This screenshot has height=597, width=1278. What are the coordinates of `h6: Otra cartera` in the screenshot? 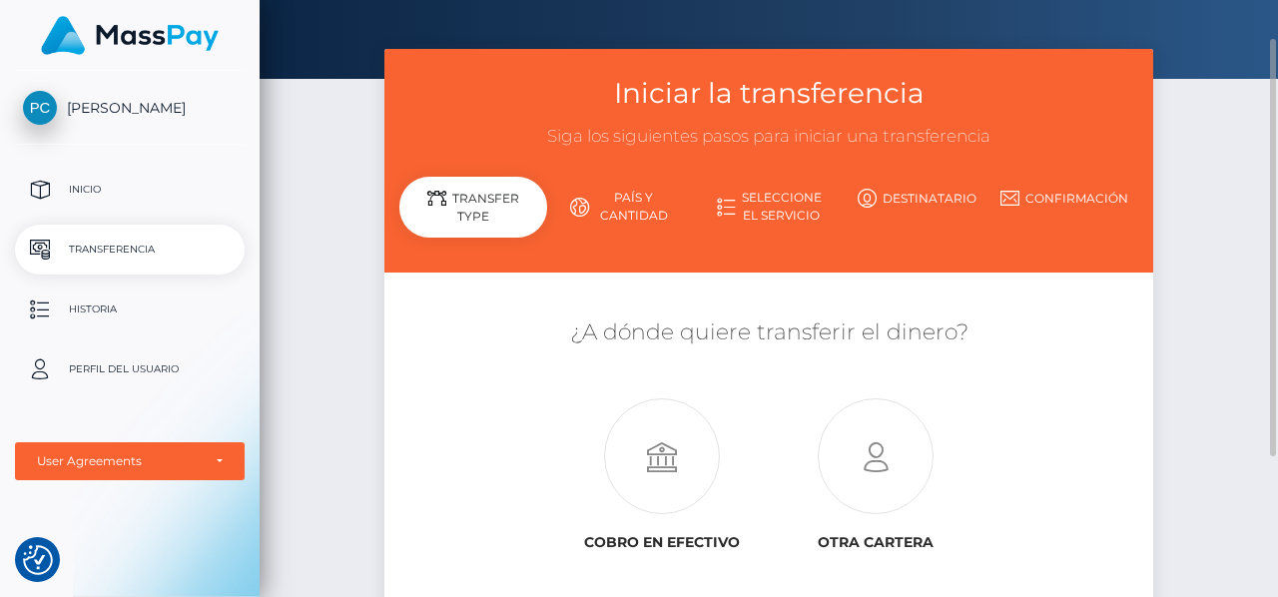 It's located at (876, 542).